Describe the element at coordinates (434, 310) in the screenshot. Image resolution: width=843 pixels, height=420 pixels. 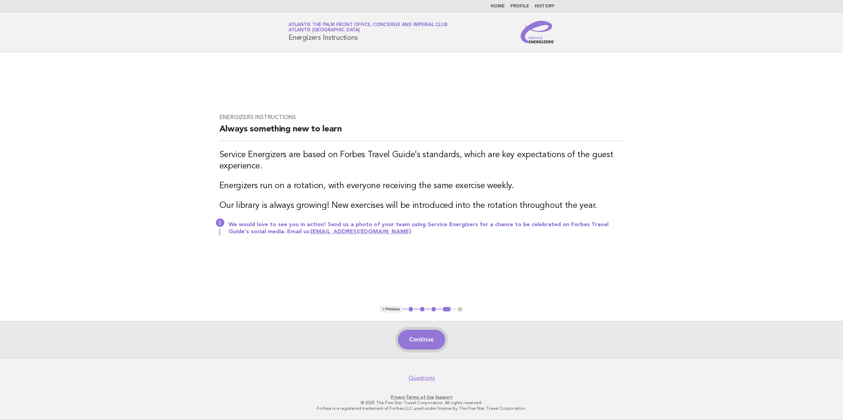
I see `button: 3` at that location.